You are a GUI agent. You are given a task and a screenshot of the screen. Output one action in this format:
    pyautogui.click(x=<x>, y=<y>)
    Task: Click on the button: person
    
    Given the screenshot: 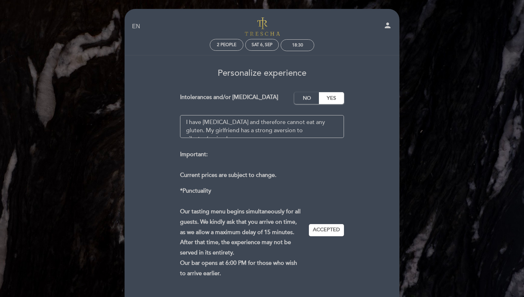 What is the action you would take?
    pyautogui.click(x=387, y=26)
    